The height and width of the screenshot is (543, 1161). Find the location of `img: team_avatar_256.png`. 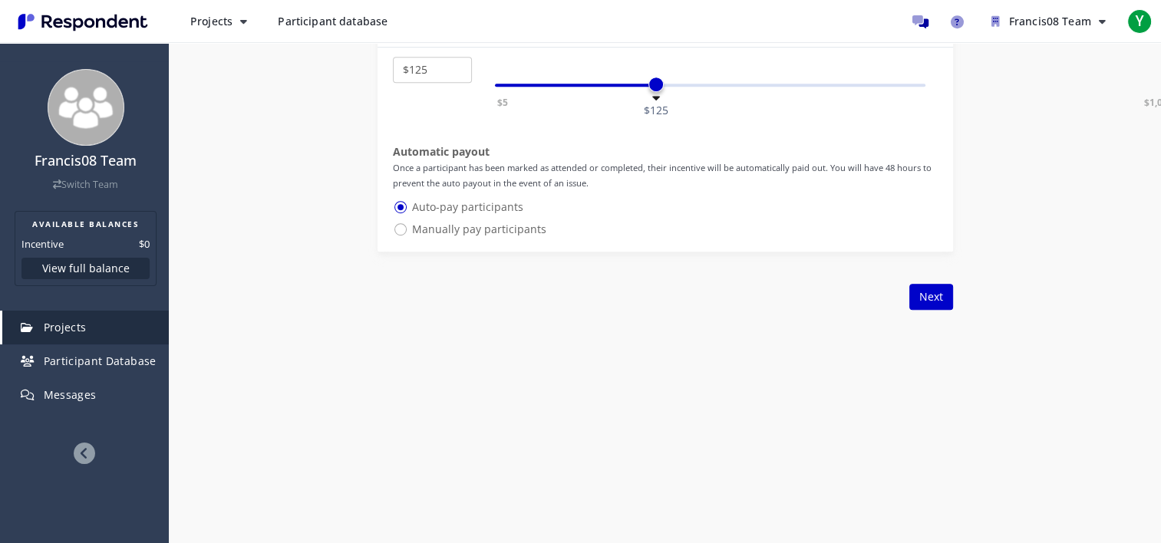

img: team_avatar_256.png is located at coordinates (86, 107).